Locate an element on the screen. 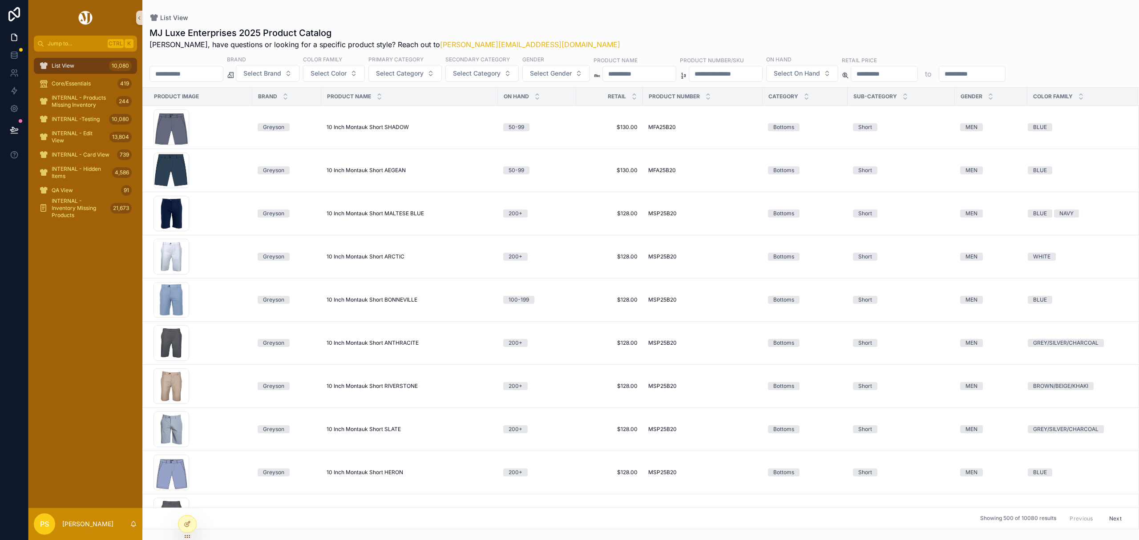 This screenshot has width=1139, height=540. span: MFA25B20 is located at coordinates (662, 127).